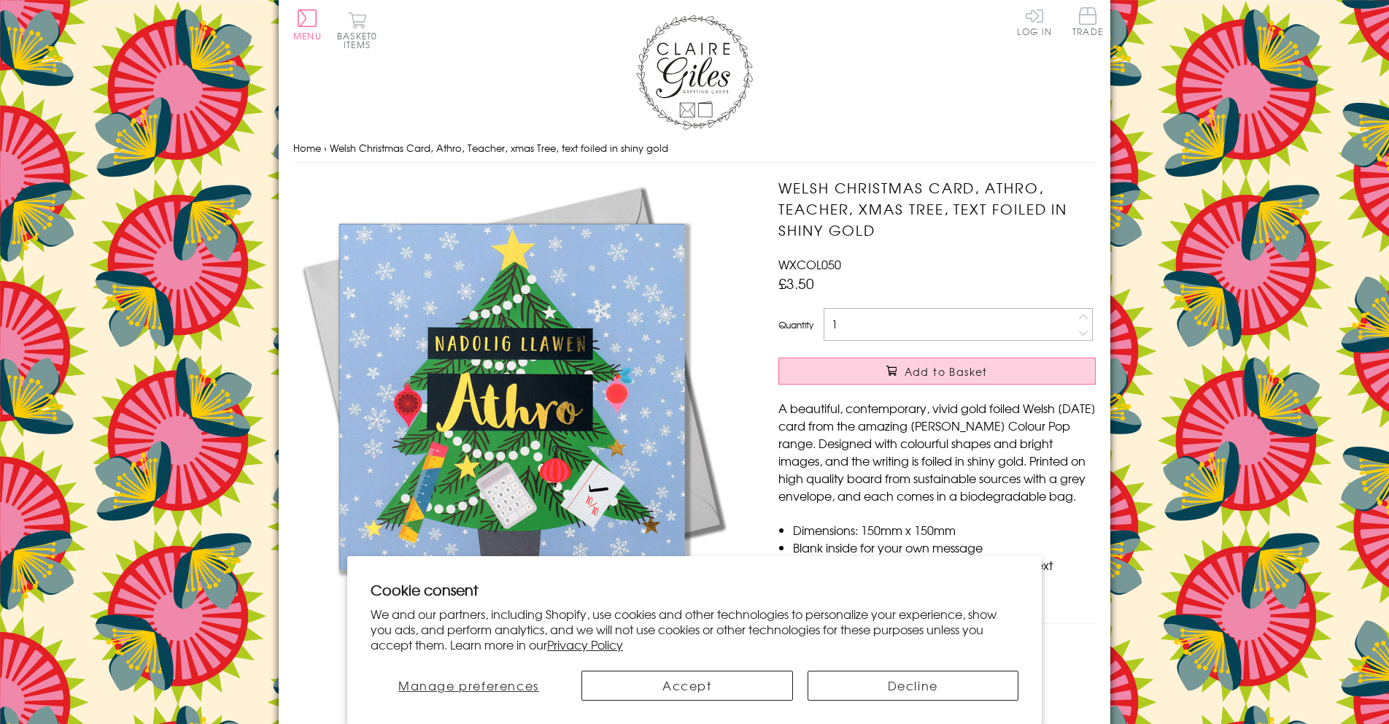  What do you see at coordinates (468, 685) in the screenshot?
I see `button: Manage preferences` at bounding box center [468, 685].